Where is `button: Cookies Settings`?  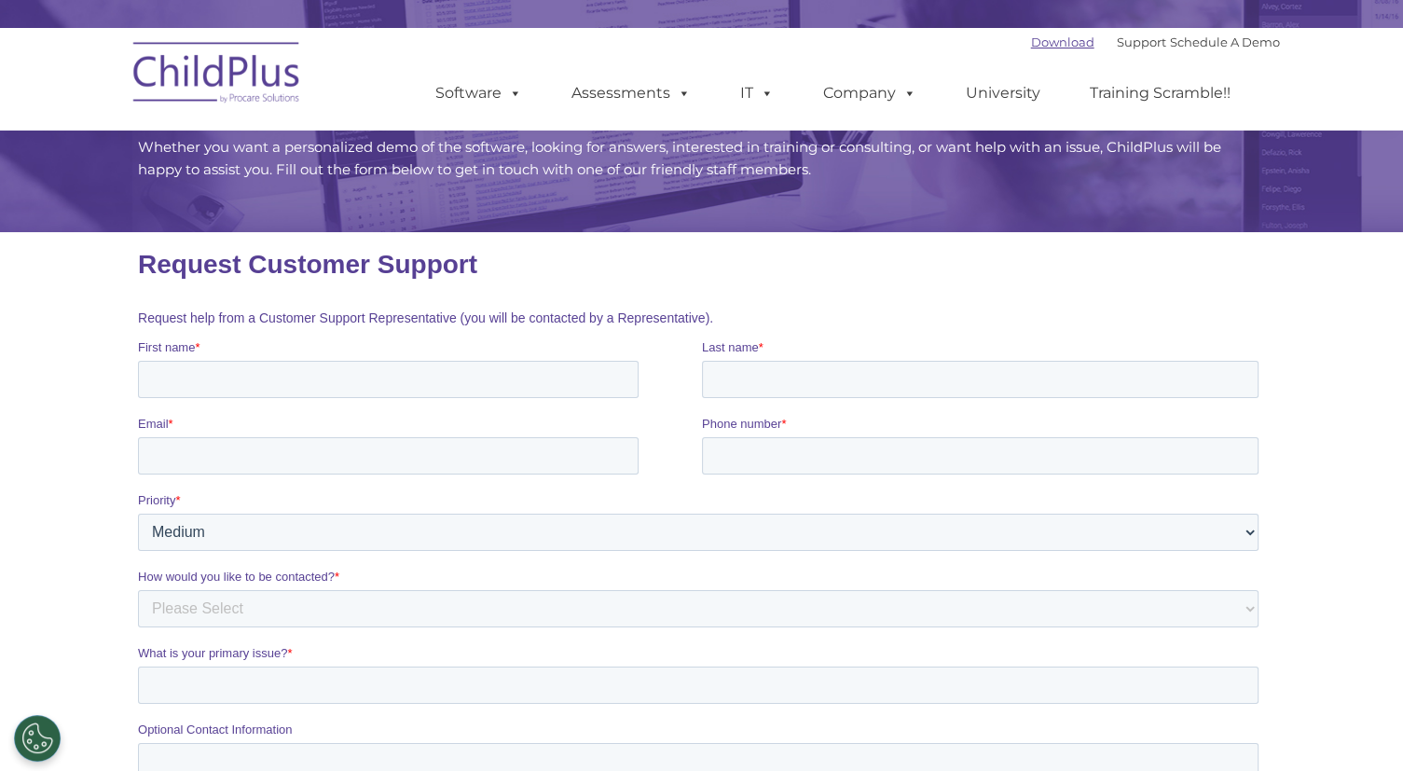
button: Cookies Settings is located at coordinates (37, 738).